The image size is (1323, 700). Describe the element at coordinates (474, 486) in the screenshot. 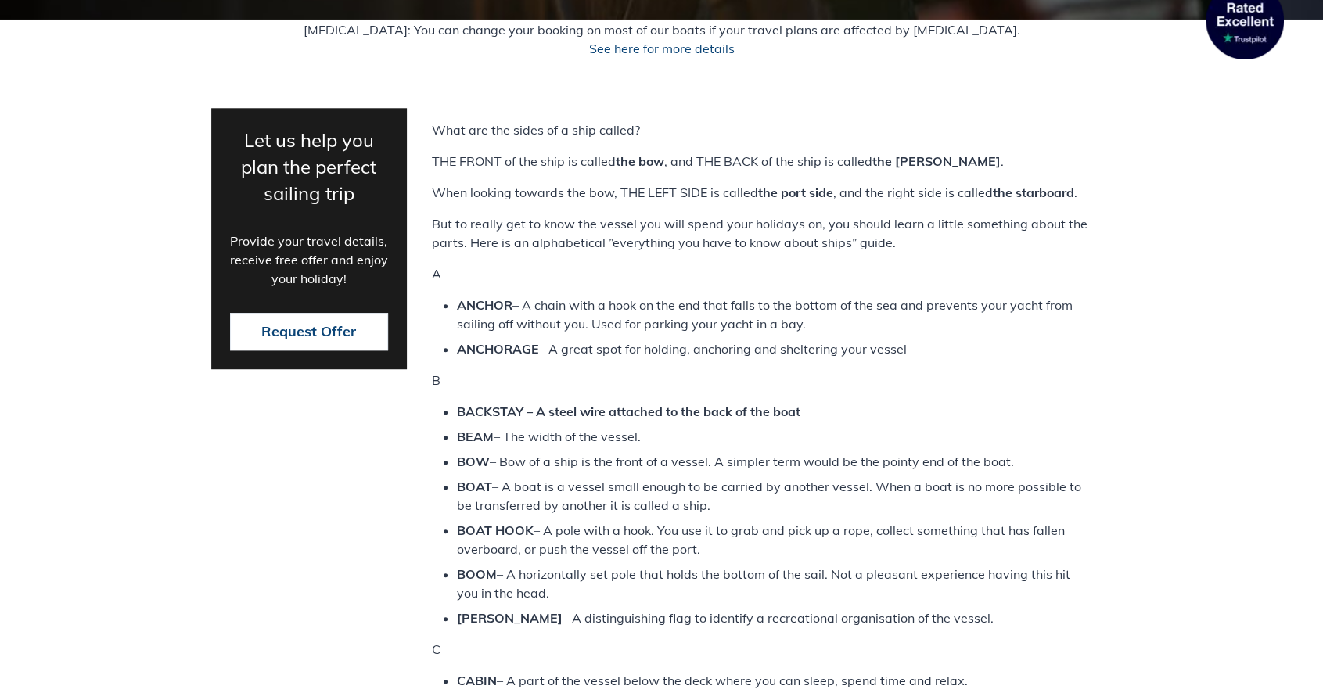

I see `strong: BOAT` at that location.